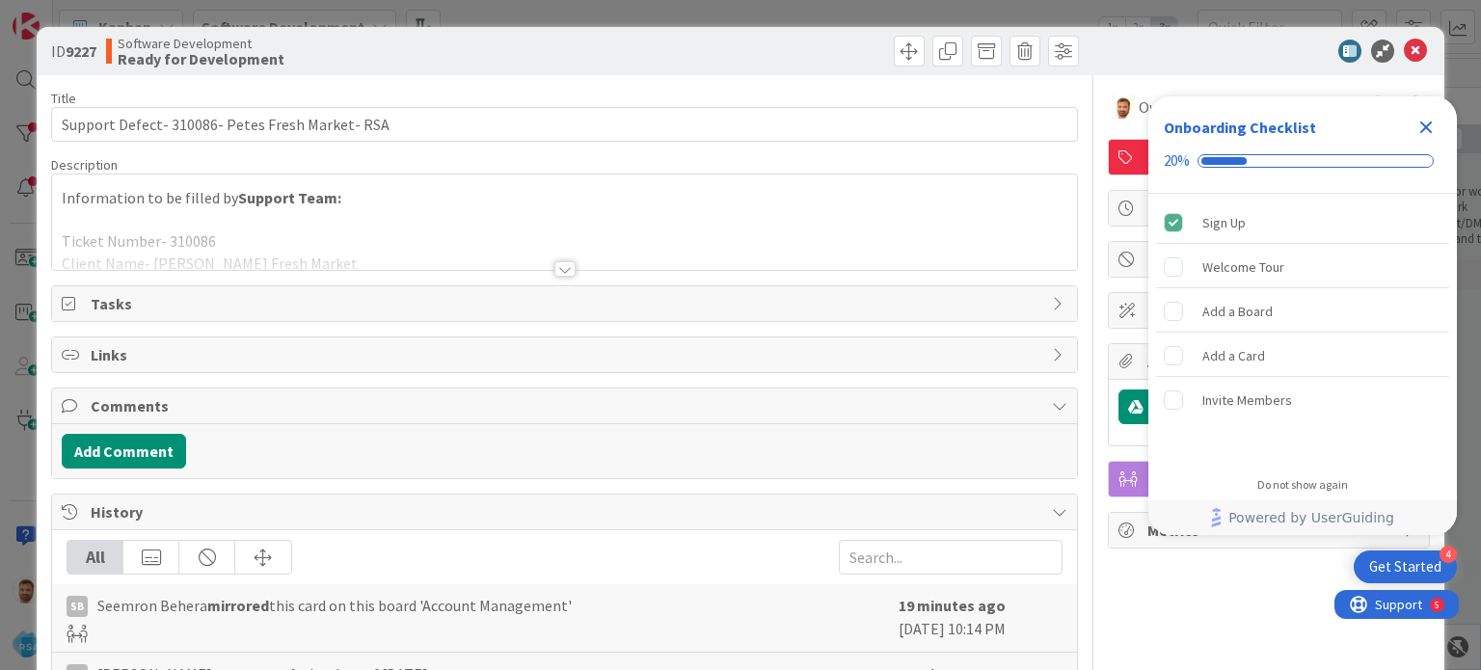  Describe the element at coordinates (1233, 356) in the screenshot. I see `div: Add a Card` at that location.